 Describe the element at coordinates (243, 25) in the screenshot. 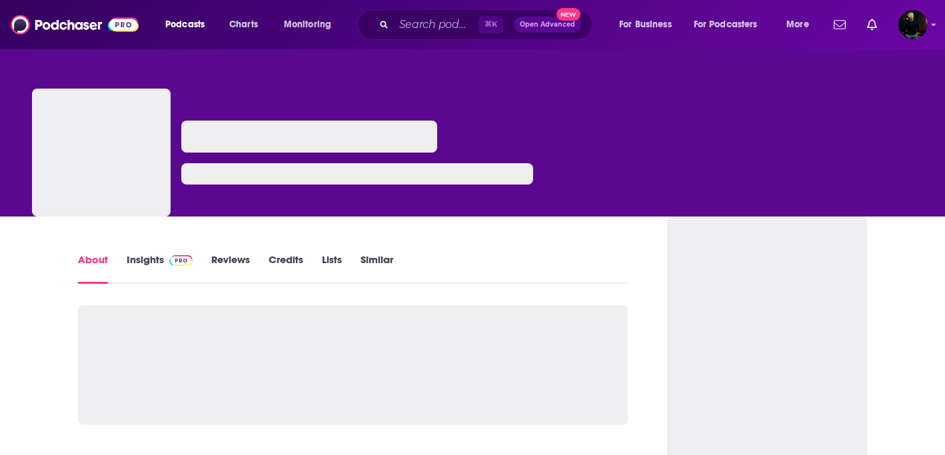

I see `a: Charts` at that location.